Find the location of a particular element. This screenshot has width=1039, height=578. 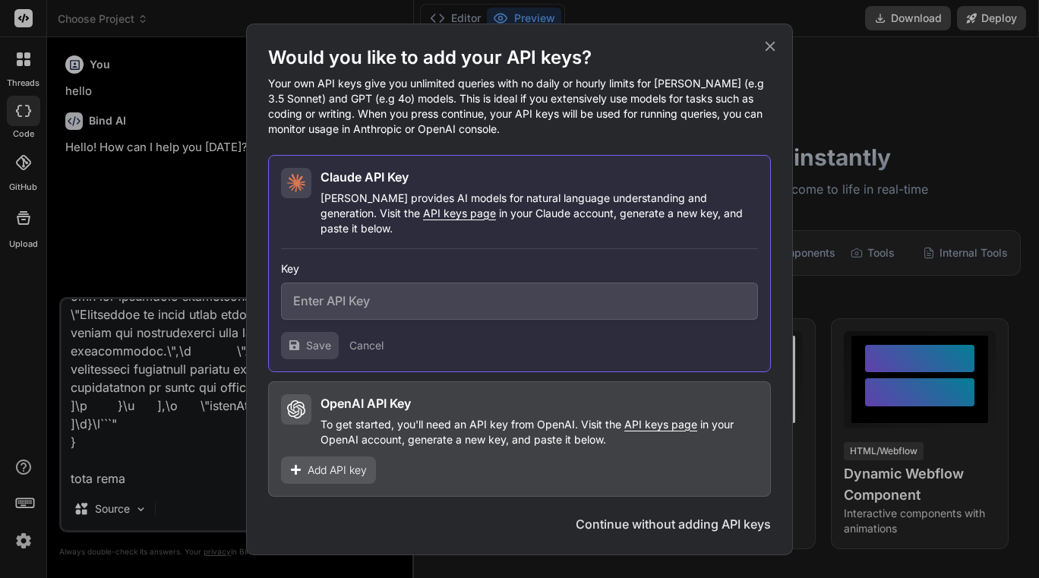

h2: OpenAI API Key is located at coordinates (365, 403).